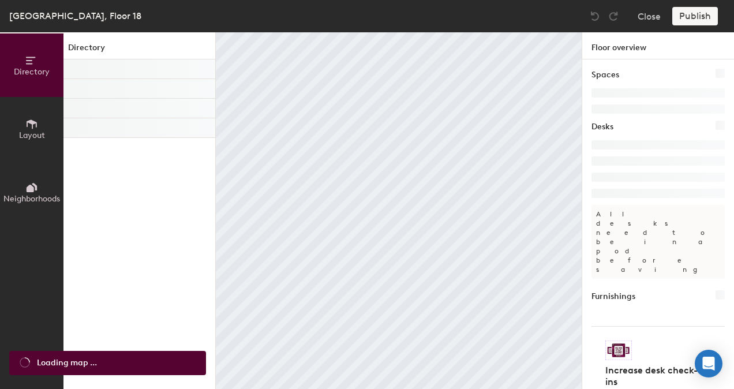 The height and width of the screenshot is (389, 734). I want to click on h1: Furnishings, so click(614, 297).